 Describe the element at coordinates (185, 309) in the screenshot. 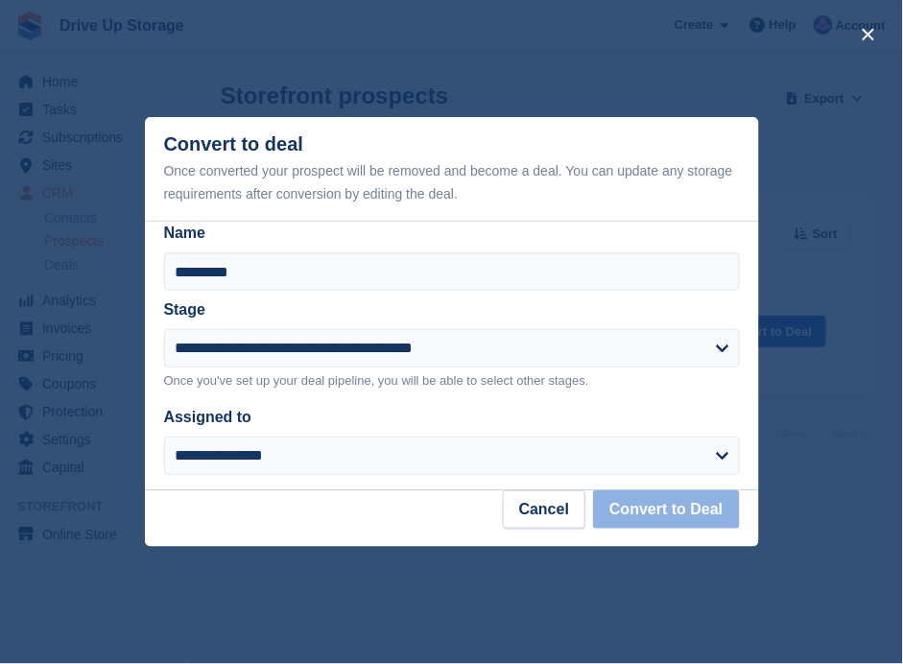

I see `label: Stage` at that location.